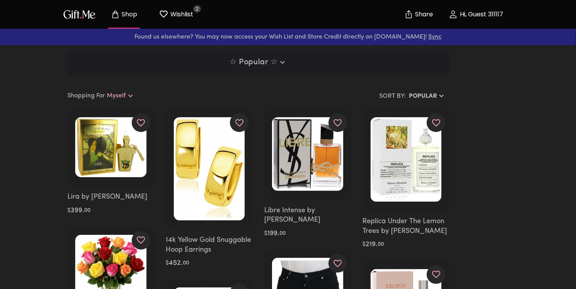 The image size is (576, 289). What do you see at coordinates (111, 147) in the screenshot?
I see `img: Lira by Xerjoff` at bounding box center [111, 147].